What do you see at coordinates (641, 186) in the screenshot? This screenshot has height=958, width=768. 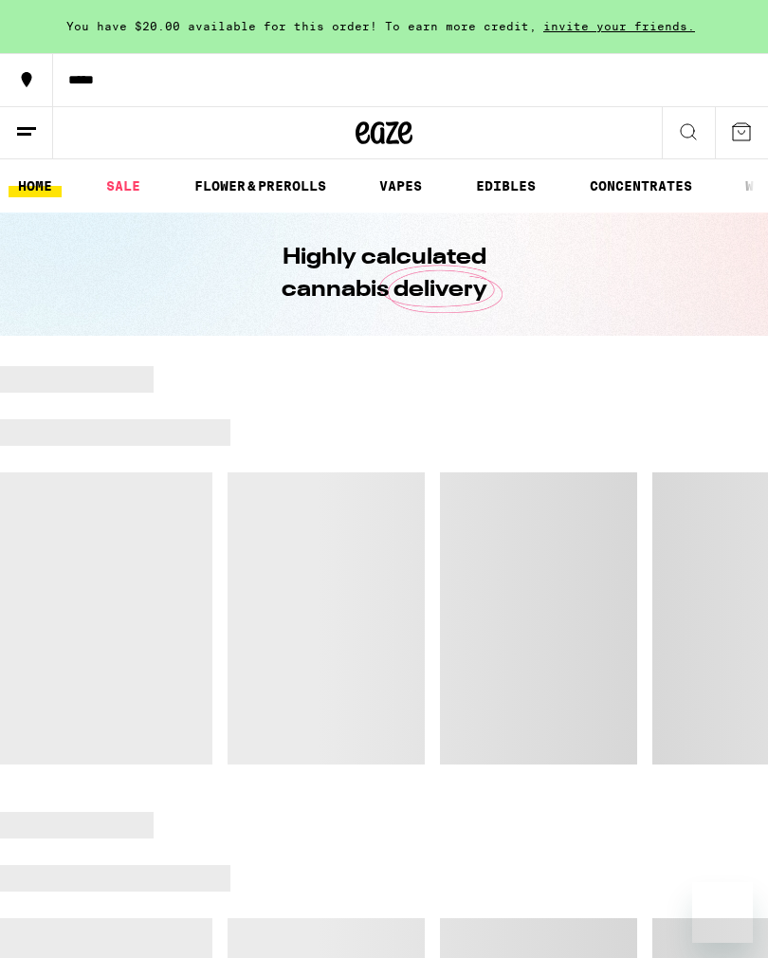 I see `a: CONCENTRATES` at bounding box center [641, 186].